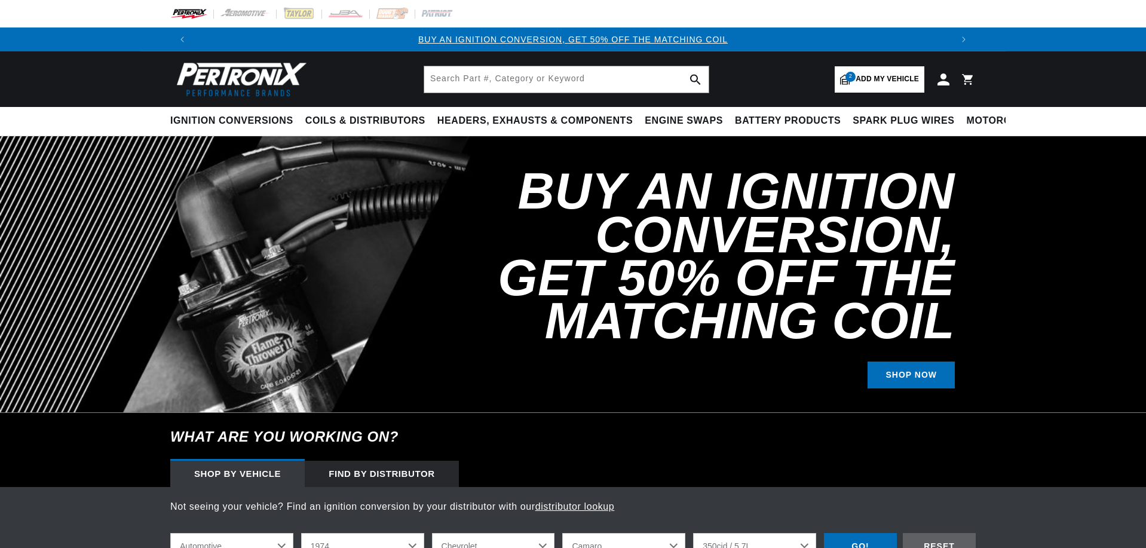 The width and height of the screenshot is (1146, 548). Describe the element at coordinates (904, 121) in the screenshot. I see `span: Spark Plug Wires` at that location.